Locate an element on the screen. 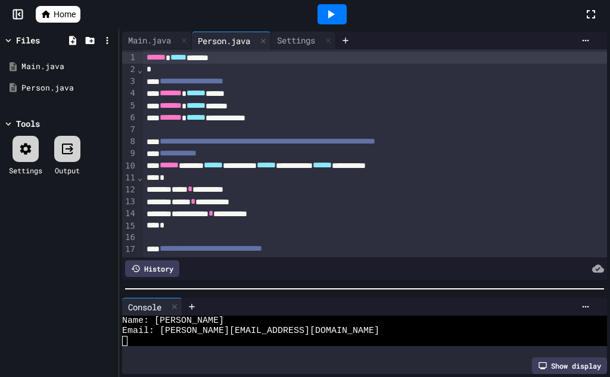 The image size is (610, 377). div: 17 is located at coordinates (129, 249).